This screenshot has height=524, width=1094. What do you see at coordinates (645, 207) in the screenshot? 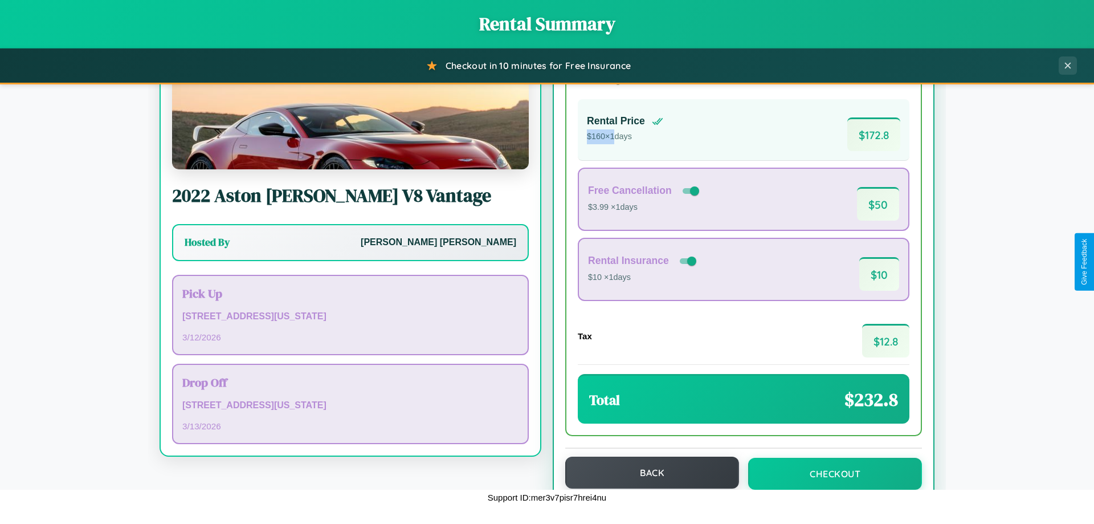
I see `p: $3.99 × 1 days` at bounding box center [645, 207].